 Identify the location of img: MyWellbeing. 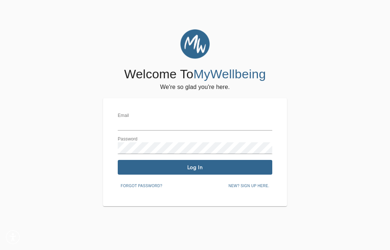
(195, 44).